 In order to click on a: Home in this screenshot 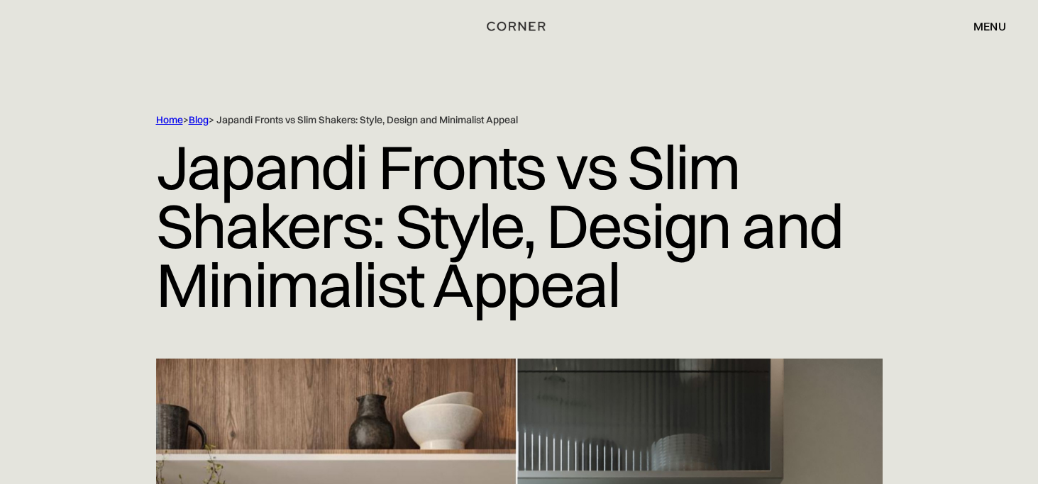, I will do `click(170, 120)`.